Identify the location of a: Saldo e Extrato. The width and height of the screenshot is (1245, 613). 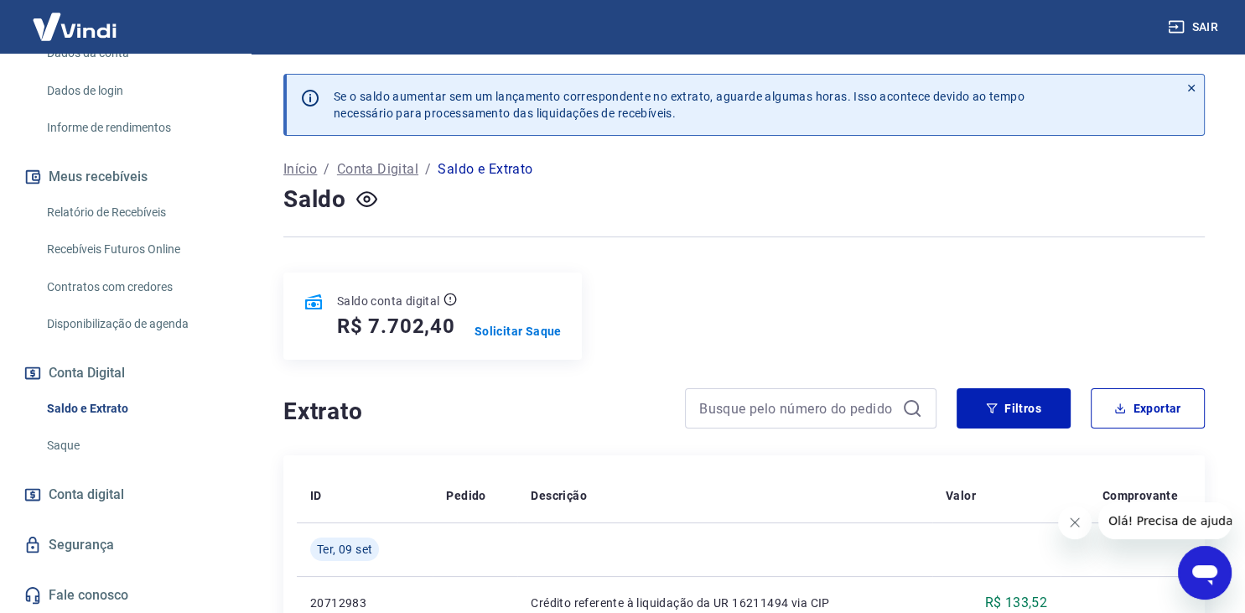
(135, 408).